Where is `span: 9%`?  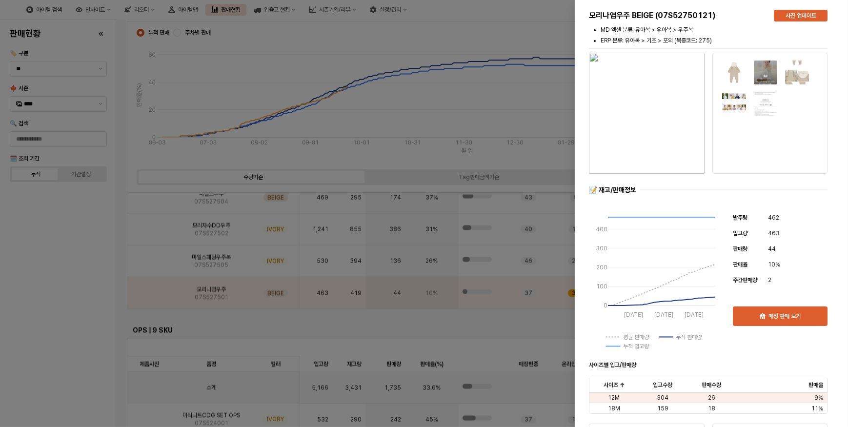
span: 9% is located at coordinates (819, 398).